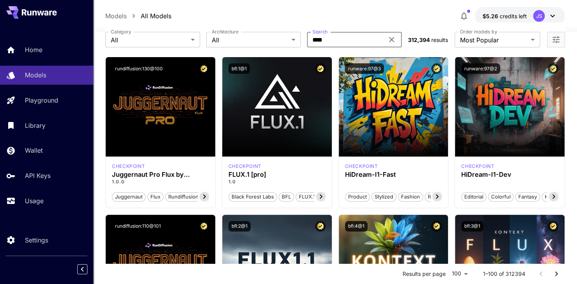 The image size is (577, 284). Describe the element at coordinates (320, 31) in the screenshot. I see `label: Search` at that location.